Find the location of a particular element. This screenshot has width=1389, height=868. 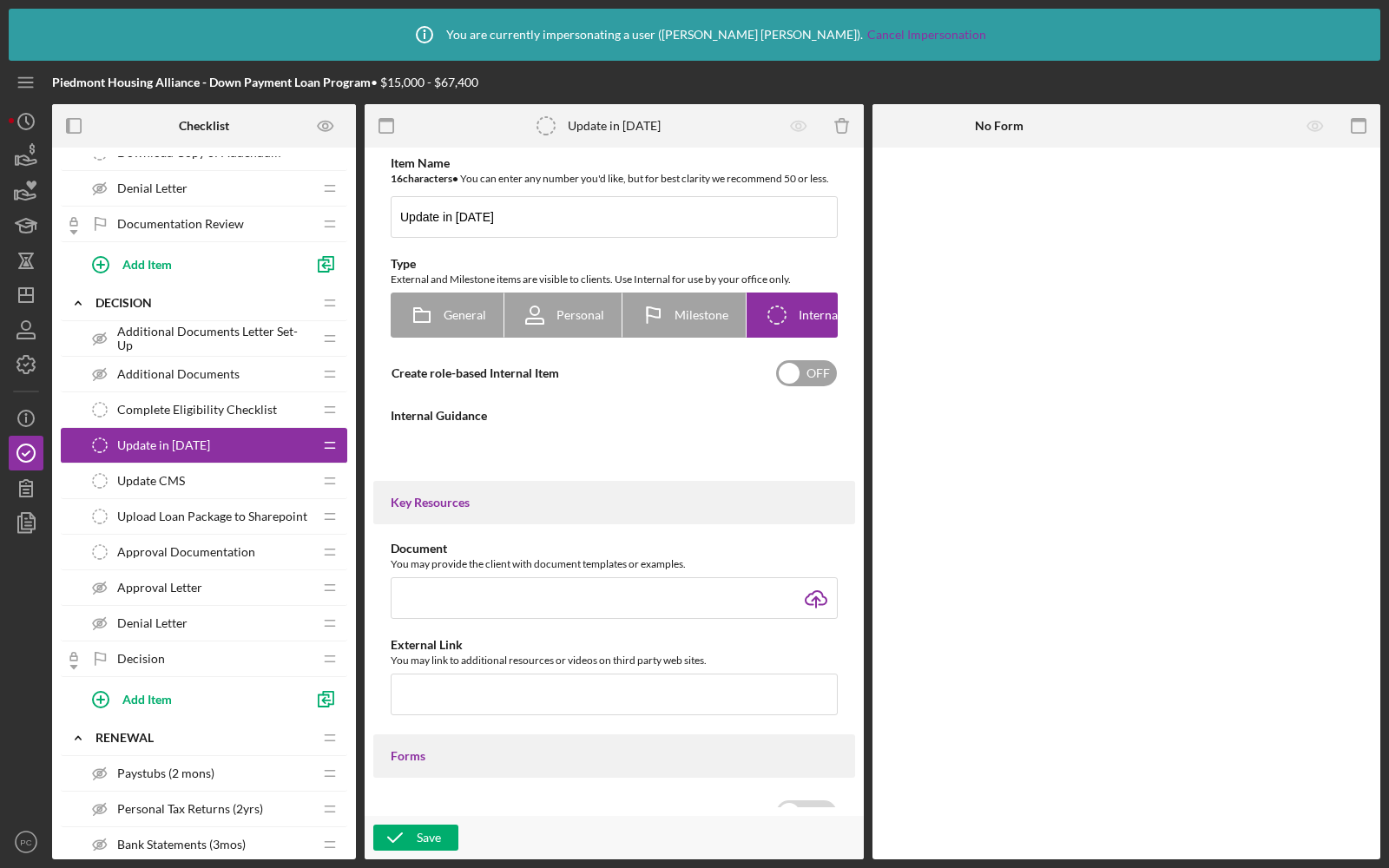

a: Cancel Impersonation is located at coordinates (927, 35).